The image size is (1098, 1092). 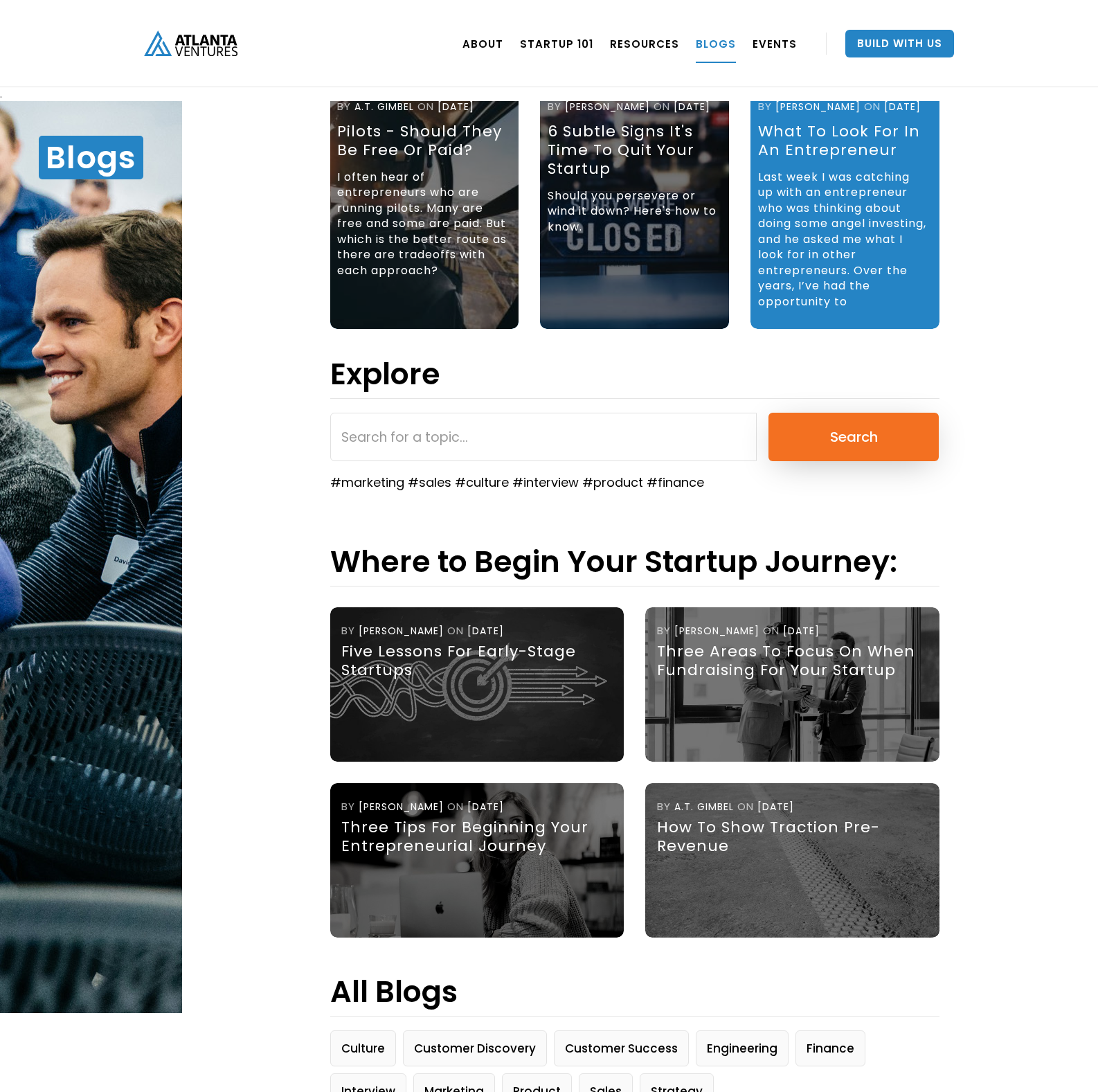 I want to click on p: #marketing #sales #culture #interview #product #finance, so click(x=635, y=483).